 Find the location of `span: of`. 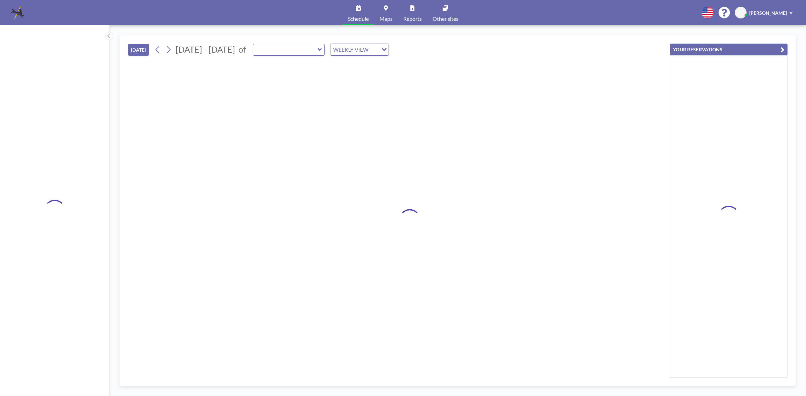

span: of is located at coordinates (242, 49).